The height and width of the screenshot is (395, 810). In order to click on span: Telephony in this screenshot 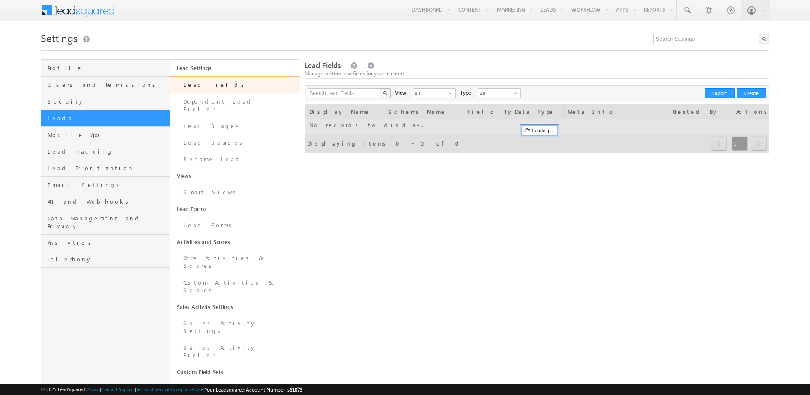, I will do `click(108, 260)`.